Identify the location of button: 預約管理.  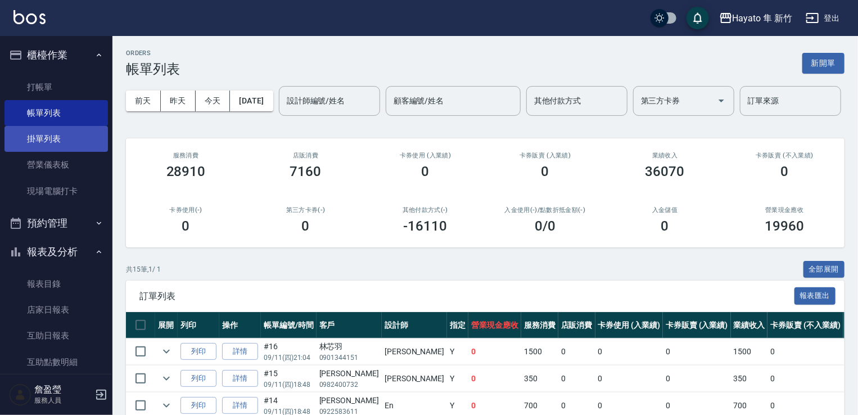
(56, 223).